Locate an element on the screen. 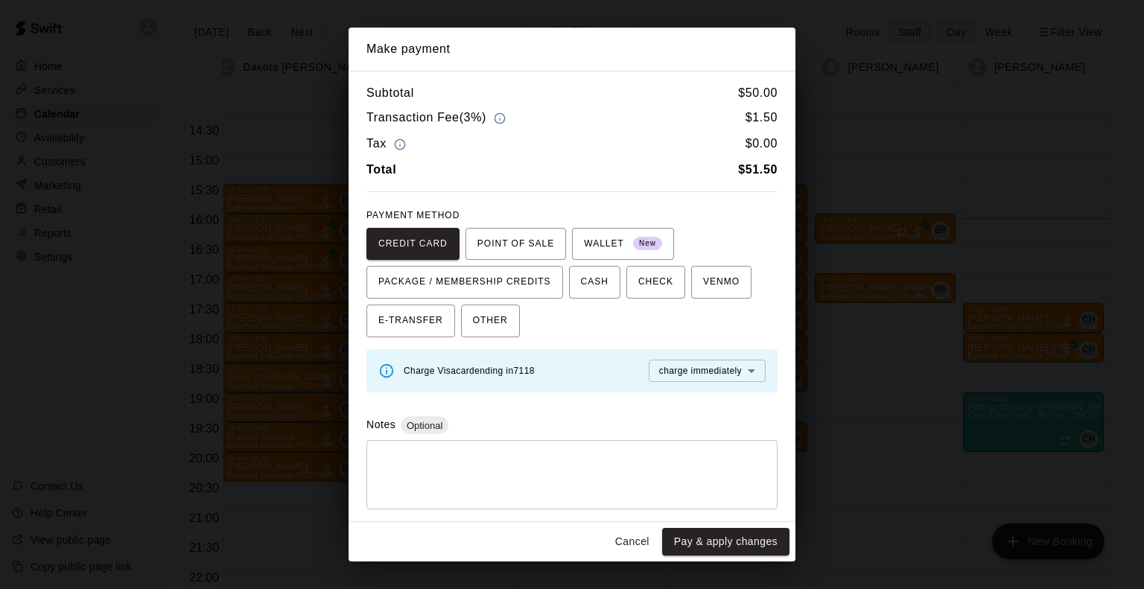 The height and width of the screenshot is (589, 1144). button: PACKAGE / MEMBERSHIP CREDITS is located at coordinates (465, 282).